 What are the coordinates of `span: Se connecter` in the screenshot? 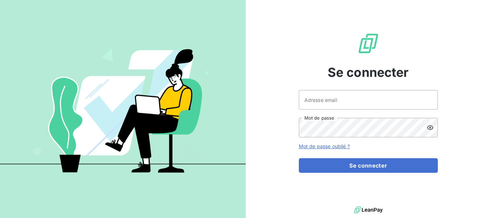 It's located at (369, 72).